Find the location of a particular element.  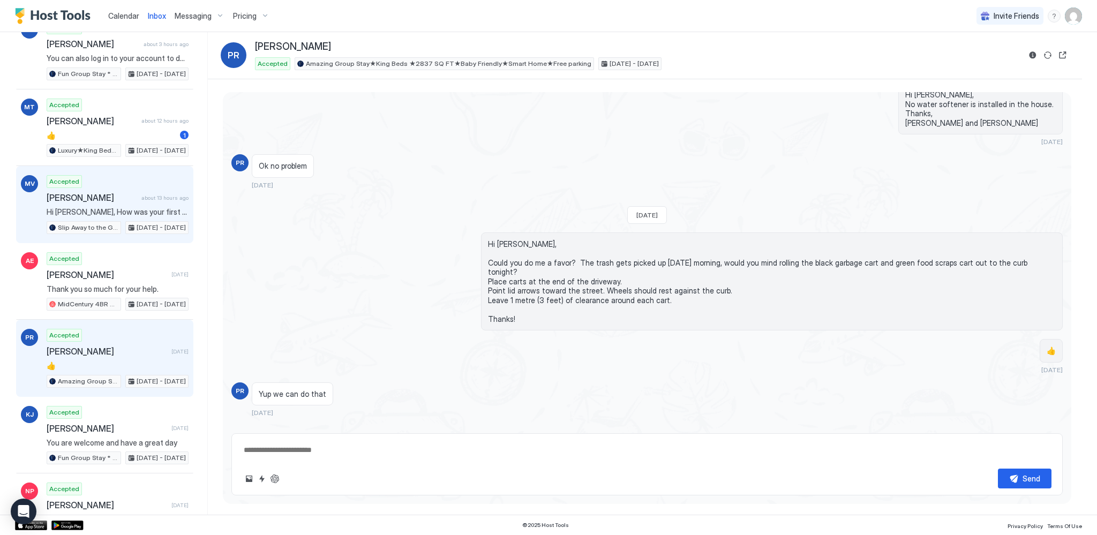

button: Upload image is located at coordinates (249, 479).